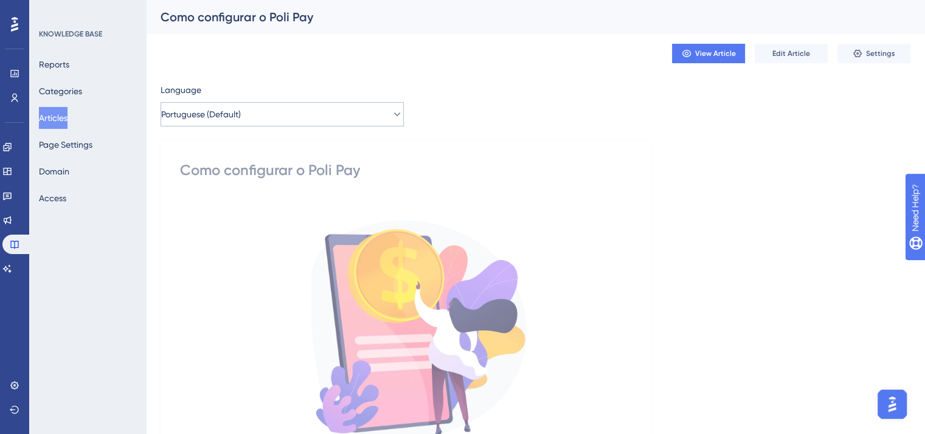  Describe the element at coordinates (791, 53) in the screenshot. I see `span: Edit Article` at that location.